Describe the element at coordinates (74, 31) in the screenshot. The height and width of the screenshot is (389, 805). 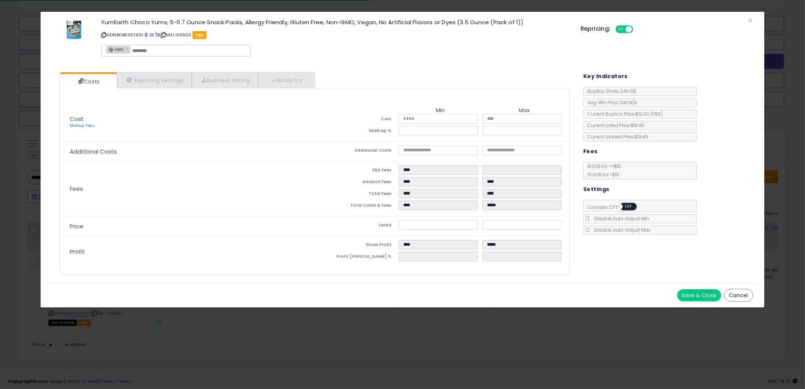
I see `img: 51GORtr6gnL._SL60_.jpg` at that location.